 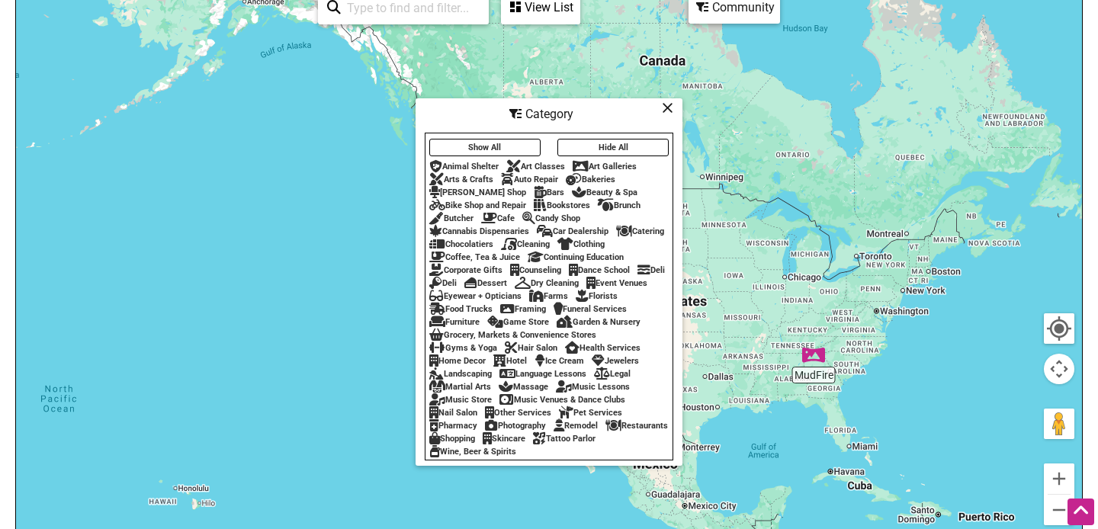 I want to click on div: Bookstores, so click(x=562, y=205).